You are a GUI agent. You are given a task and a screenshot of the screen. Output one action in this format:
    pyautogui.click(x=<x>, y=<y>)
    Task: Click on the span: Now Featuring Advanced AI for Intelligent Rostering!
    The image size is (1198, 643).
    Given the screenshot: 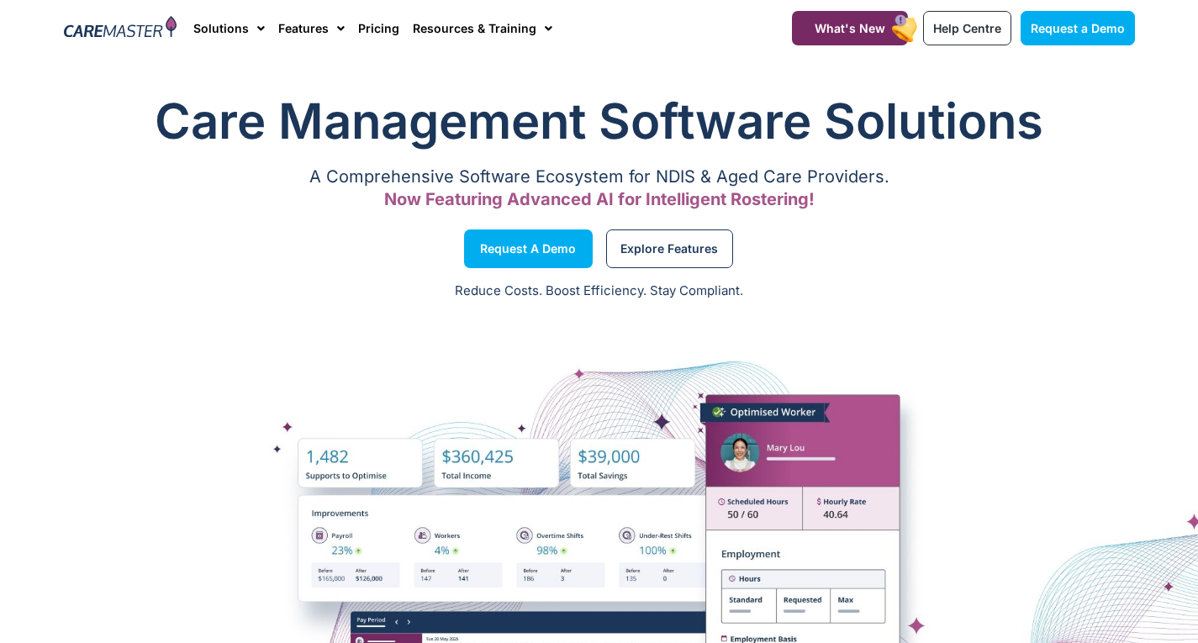 What is the action you would take?
    pyautogui.click(x=600, y=199)
    